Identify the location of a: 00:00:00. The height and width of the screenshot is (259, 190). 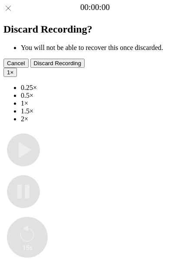
(95, 7).